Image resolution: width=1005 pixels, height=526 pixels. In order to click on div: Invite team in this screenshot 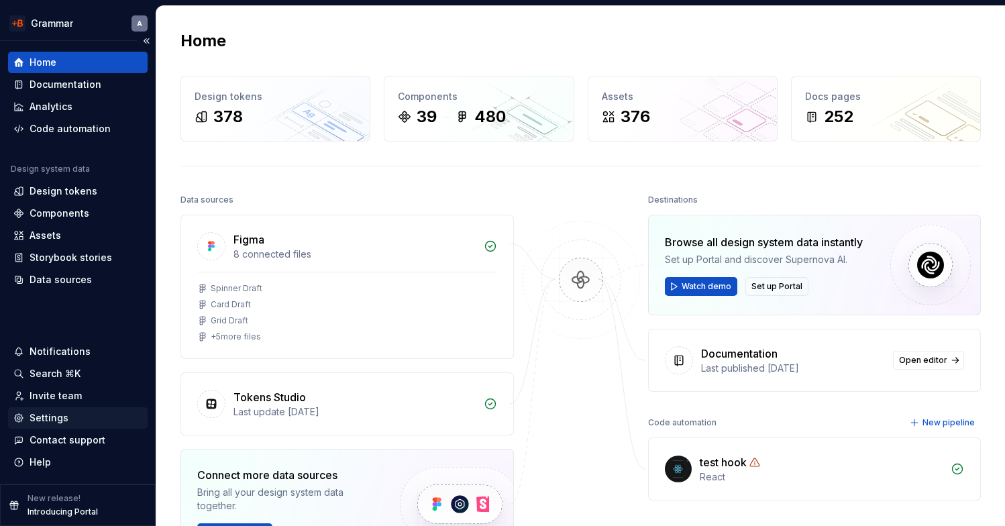, I will do `click(56, 396)`.